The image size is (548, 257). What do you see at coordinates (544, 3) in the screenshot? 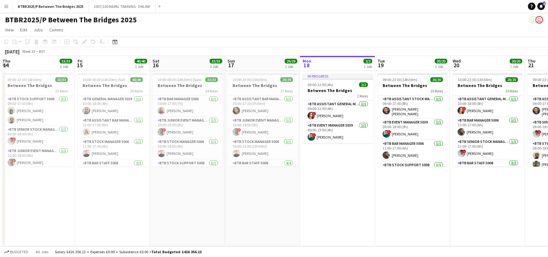
I see `span: 2` at bounding box center [544, 3].